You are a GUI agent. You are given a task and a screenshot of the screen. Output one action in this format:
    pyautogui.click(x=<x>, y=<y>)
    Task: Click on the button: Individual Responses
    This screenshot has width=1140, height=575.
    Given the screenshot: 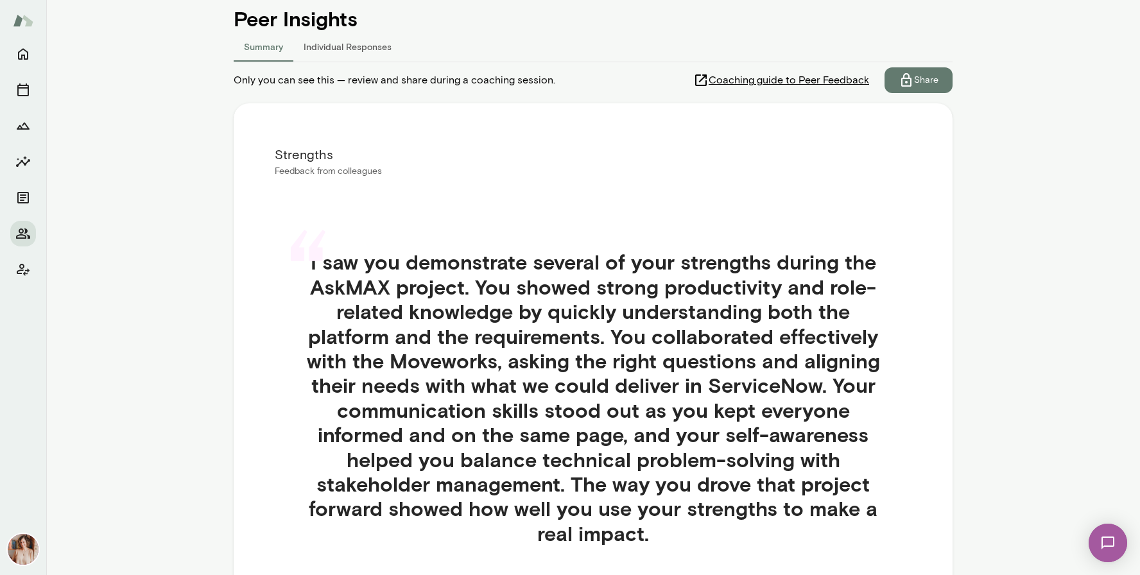 What is the action you would take?
    pyautogui.click(x=347, y=46)
    